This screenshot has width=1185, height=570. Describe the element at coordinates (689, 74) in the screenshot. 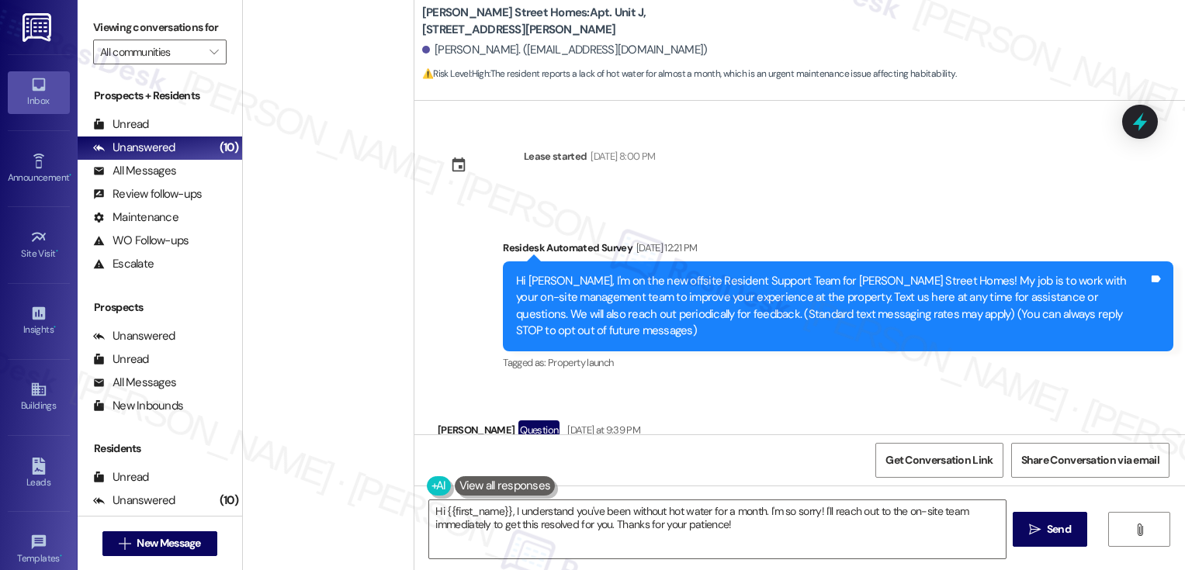

I see `span: : The resident reports a lack of hot water for almost a month, which is an urgent maintenance iss...` at that location.